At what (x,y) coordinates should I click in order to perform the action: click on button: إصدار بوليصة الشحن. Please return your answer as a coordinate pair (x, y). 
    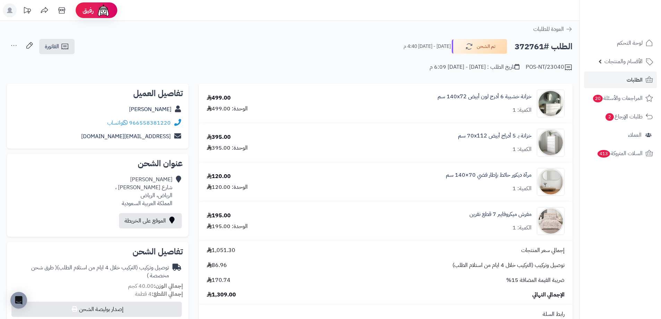
    Looking at the image, I should click on (96, 309).